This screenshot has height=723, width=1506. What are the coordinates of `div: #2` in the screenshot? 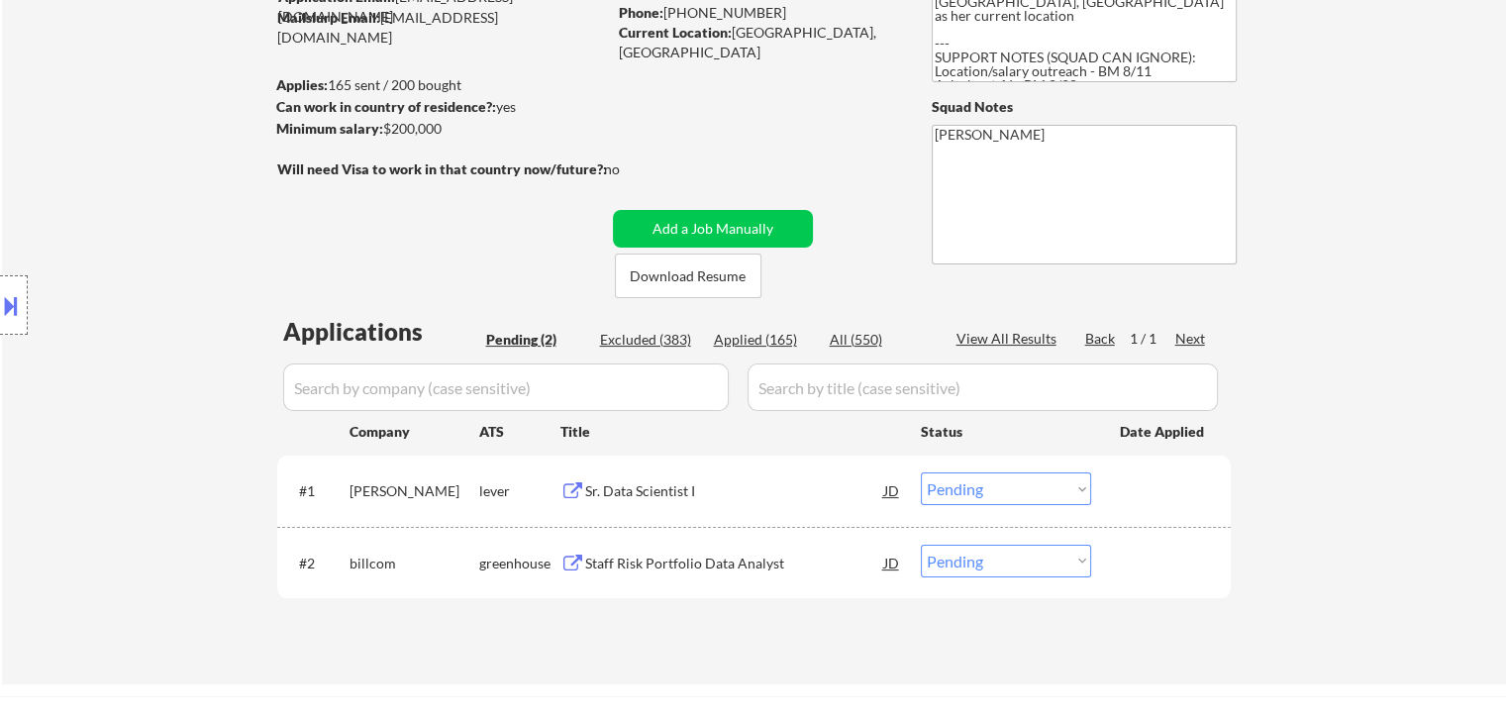 It's located at (316, 563).